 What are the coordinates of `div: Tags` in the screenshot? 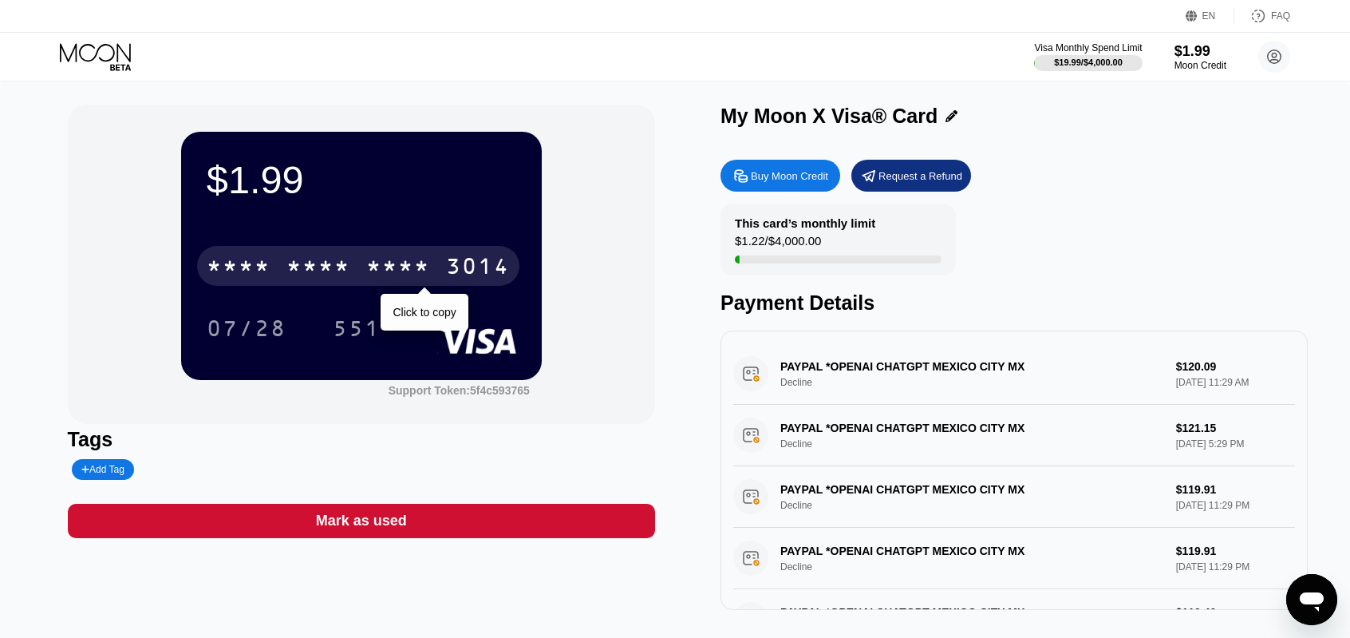 It's located at (362, 439).